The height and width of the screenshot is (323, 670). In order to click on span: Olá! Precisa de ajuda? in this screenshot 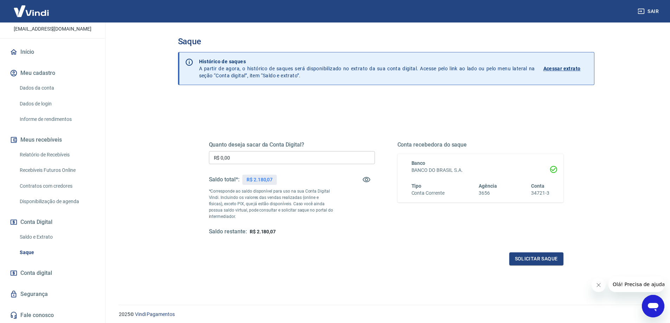, I will do `click(32, 8)`.